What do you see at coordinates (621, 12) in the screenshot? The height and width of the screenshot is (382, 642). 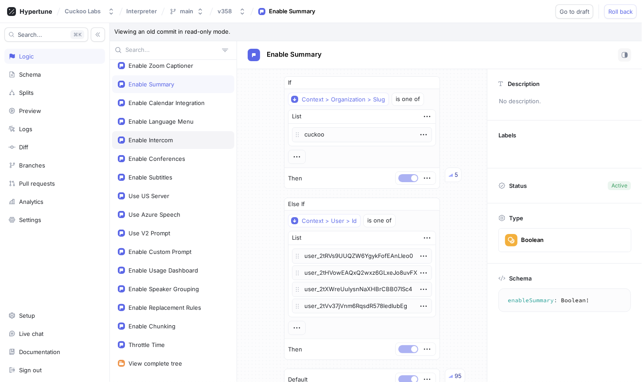 I see `span: Roll back` at bounding box center [621, 12].